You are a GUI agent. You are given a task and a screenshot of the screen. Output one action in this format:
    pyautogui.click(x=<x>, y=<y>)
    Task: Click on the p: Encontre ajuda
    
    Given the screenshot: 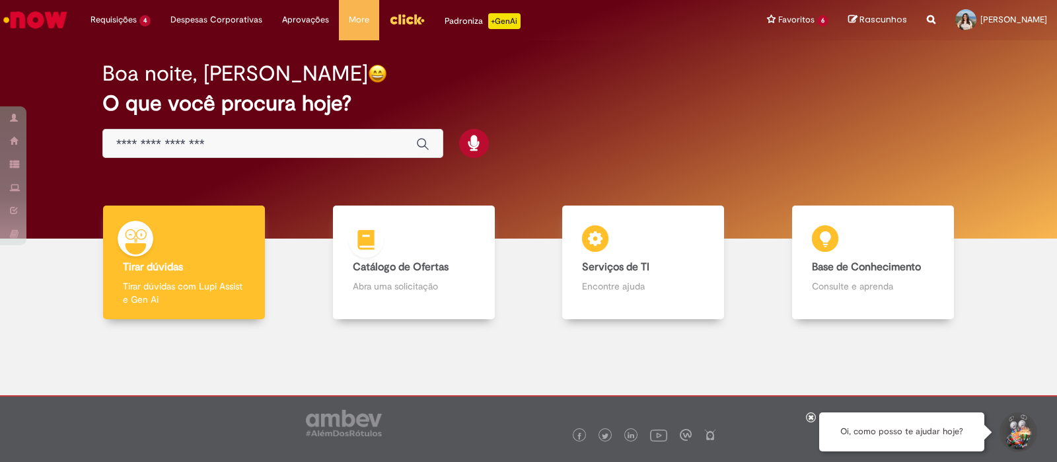 What is the action you would take?
    pyautogui.click(x=643, y=286)
    